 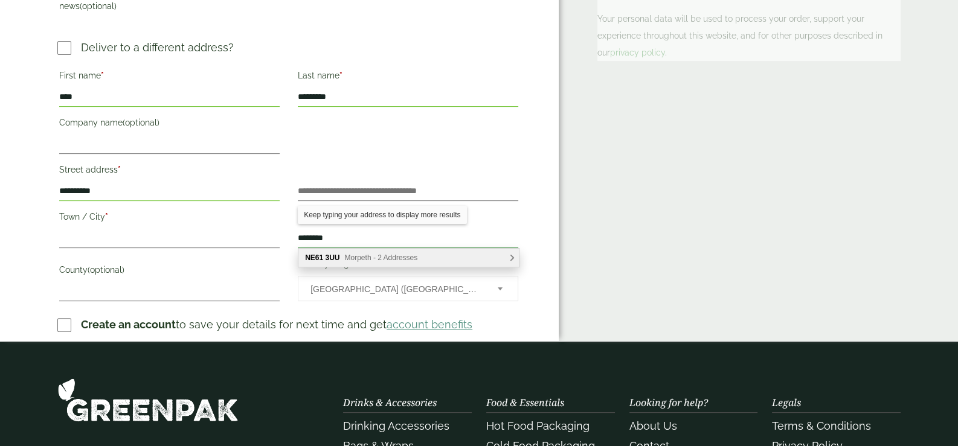 What do you see at coordinates (169, 77) in the screenshot?
I see `label: First name` at bounding box center [169, 77].